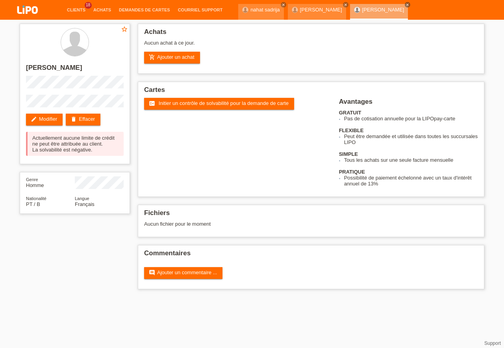 The image size is (504, 348). Describe the element at coordinates (411, 181) in the screenshot. I see `li: Possibilité de paiement échelonné avec un taux d'intérêt annuel de 13%` at that location.